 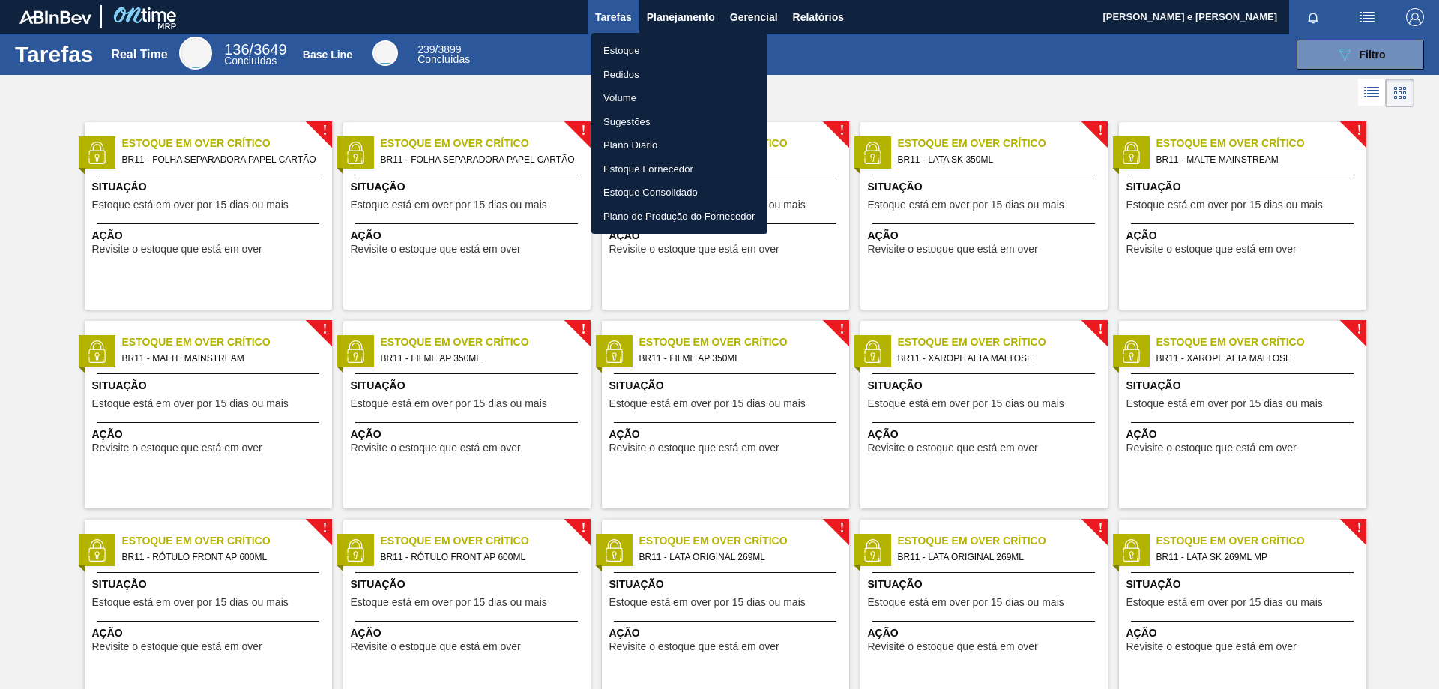 What do you see at coordinates (679, 51) in the screenshot?
I see `a: Estoque` at bounding box center [679, 51].